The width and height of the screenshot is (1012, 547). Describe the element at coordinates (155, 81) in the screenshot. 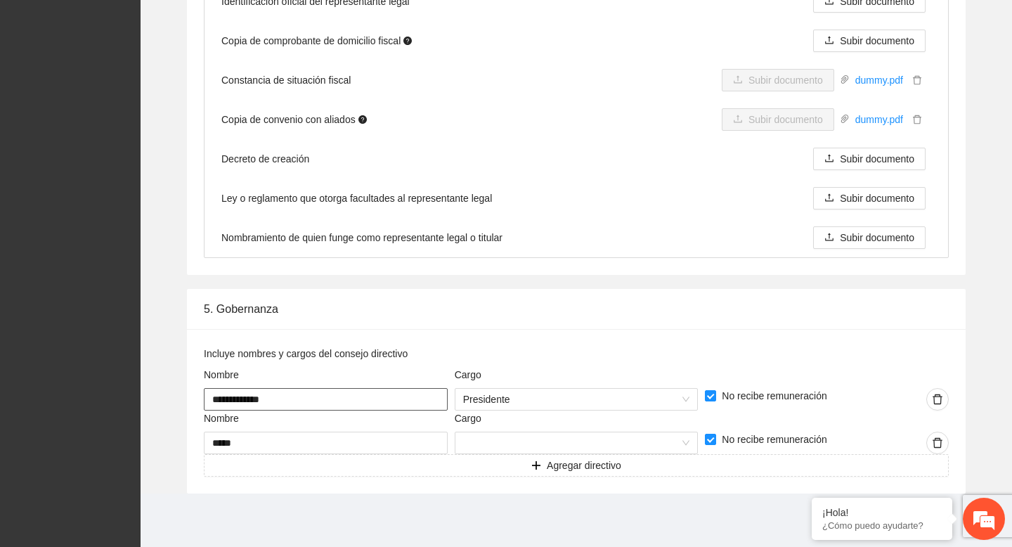

I see `div: Chatee con nosotros ahora` at that location.